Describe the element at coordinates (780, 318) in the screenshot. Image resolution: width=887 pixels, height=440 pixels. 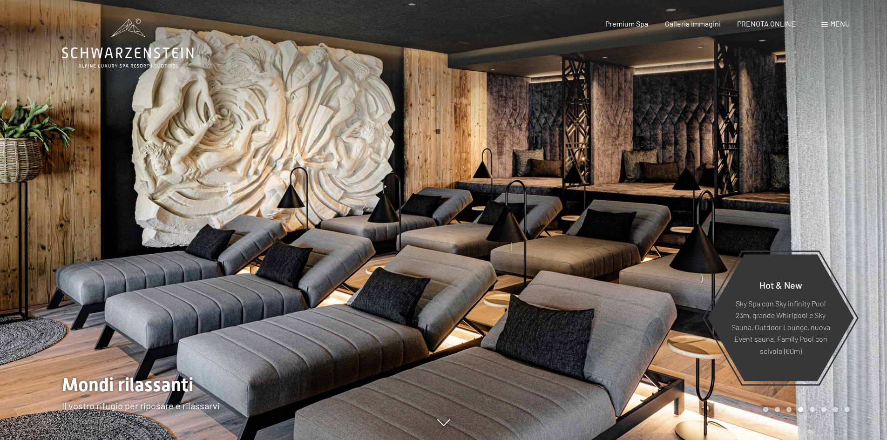
I see `a: Hot & New Sky Spa con Sky infinity Pool 23m, grande Whirlpool e Sky Sauna, Outdoor Lounge, nuova ...` at that location.